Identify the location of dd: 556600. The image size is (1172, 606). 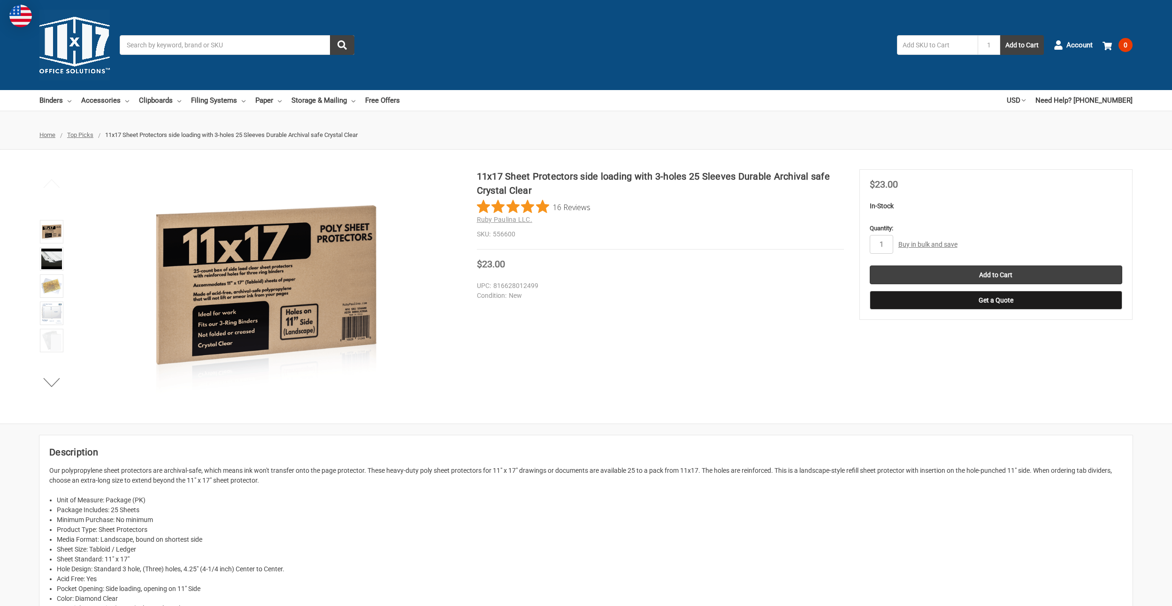
(660, 234).